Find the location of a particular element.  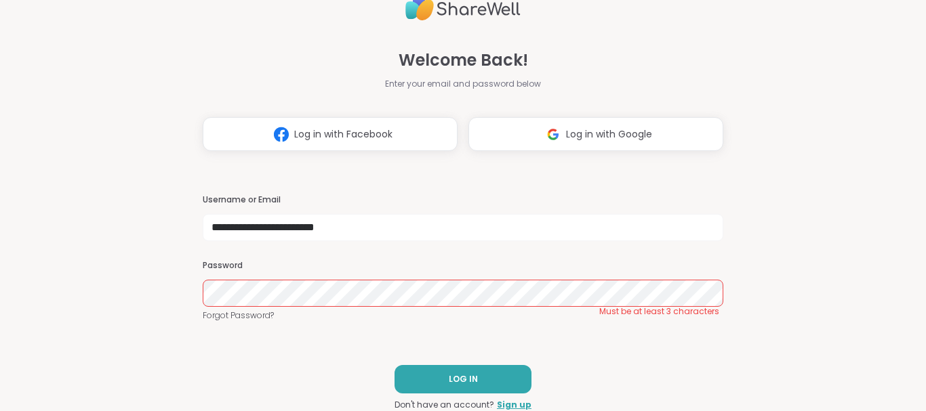

span: Must be at least 3 characters is located at coordinates (659, 312).